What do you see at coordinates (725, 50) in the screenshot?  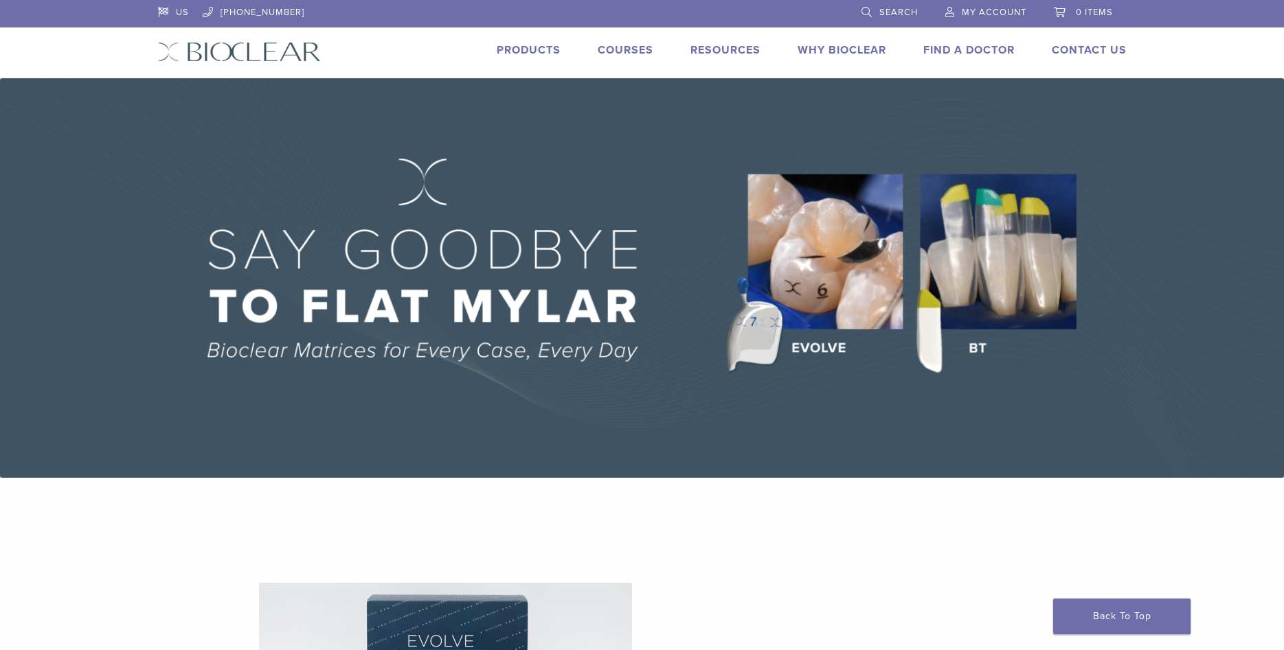 I see `a: Resources` at bounding box center [725, 50].